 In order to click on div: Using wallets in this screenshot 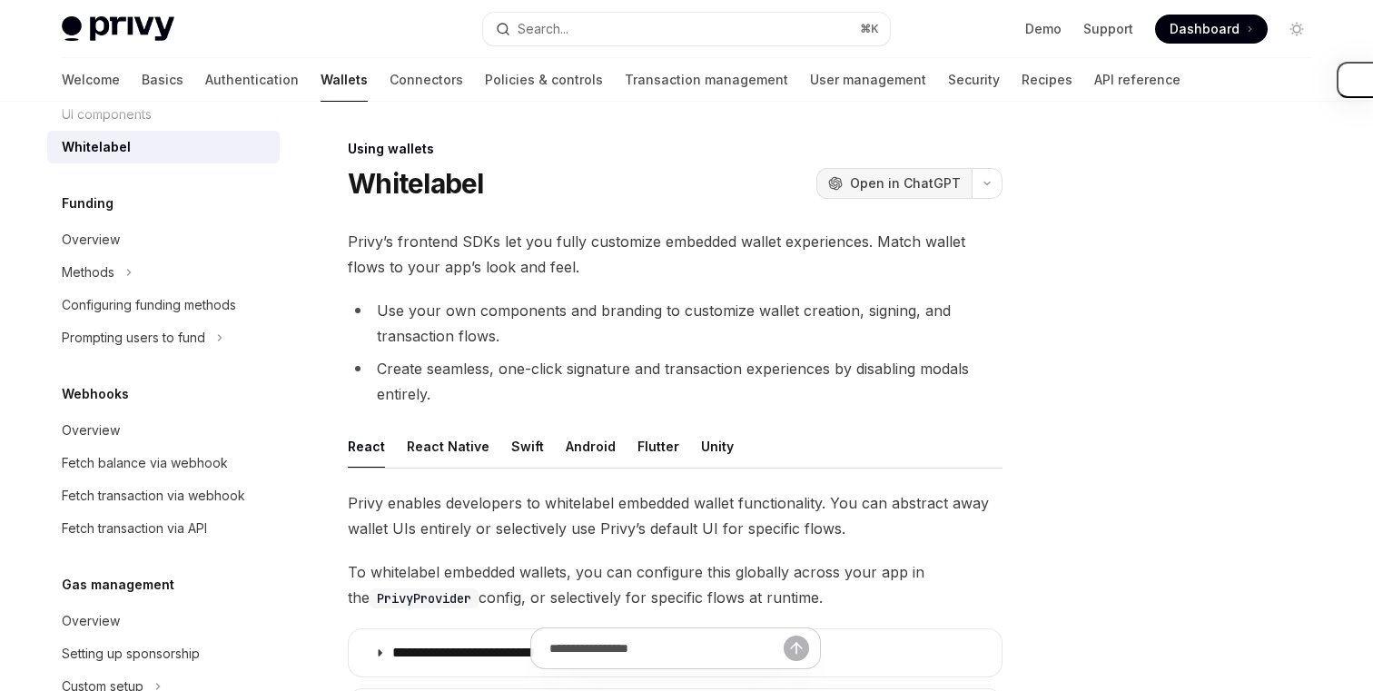, I will do `click(675, 149)`.